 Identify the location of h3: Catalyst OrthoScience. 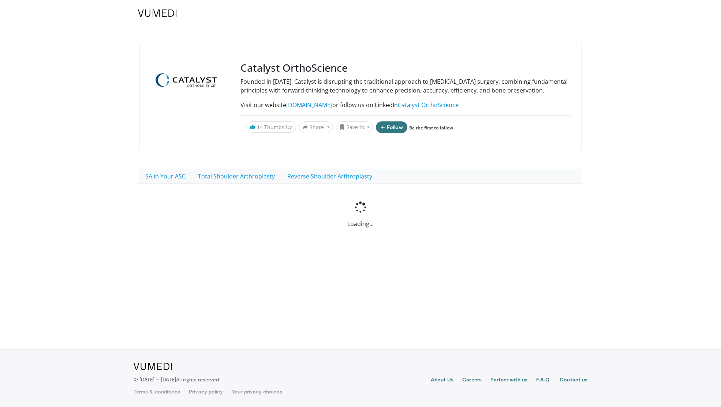
(406, 68).